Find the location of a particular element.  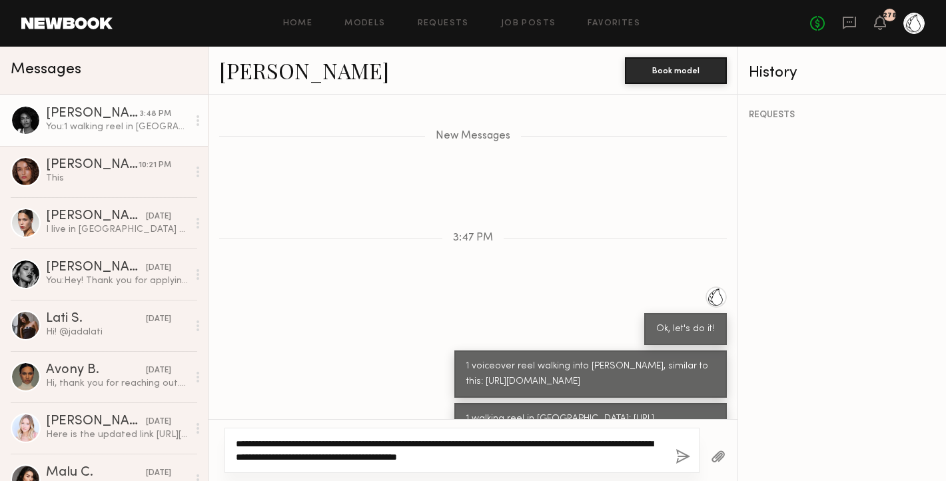

a: Models is located at coordinates (365, 23).